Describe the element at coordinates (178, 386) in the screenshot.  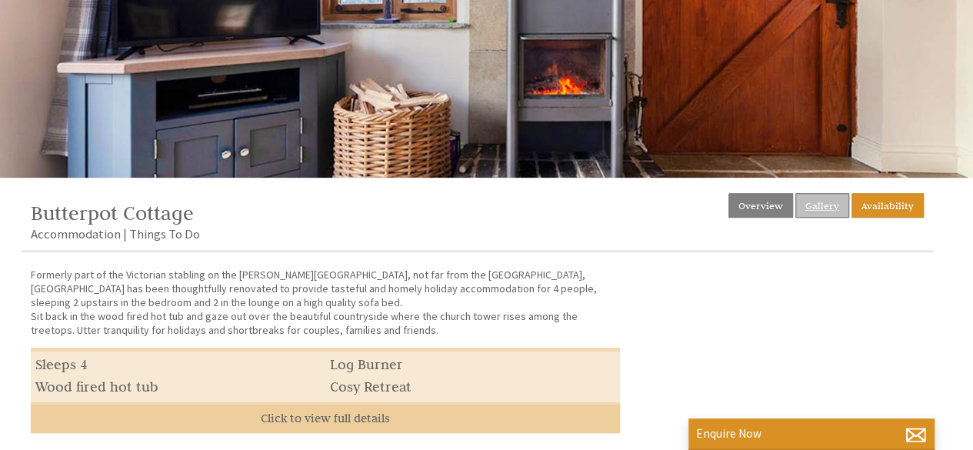
I see `li: Wood fired hot tub` at that location.